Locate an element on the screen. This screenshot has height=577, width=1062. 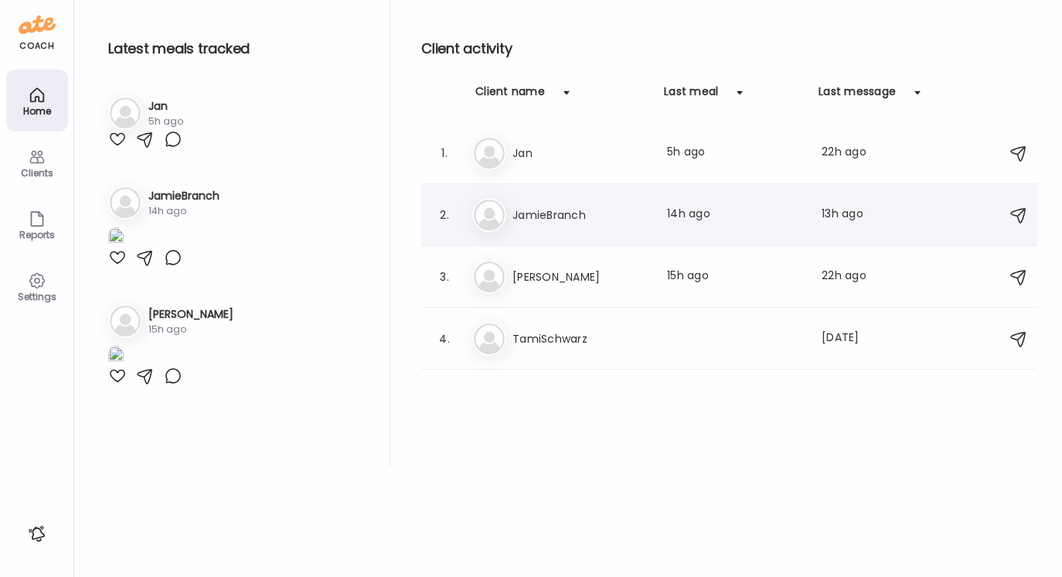
div: Settings is located at coordinates (37, 296).